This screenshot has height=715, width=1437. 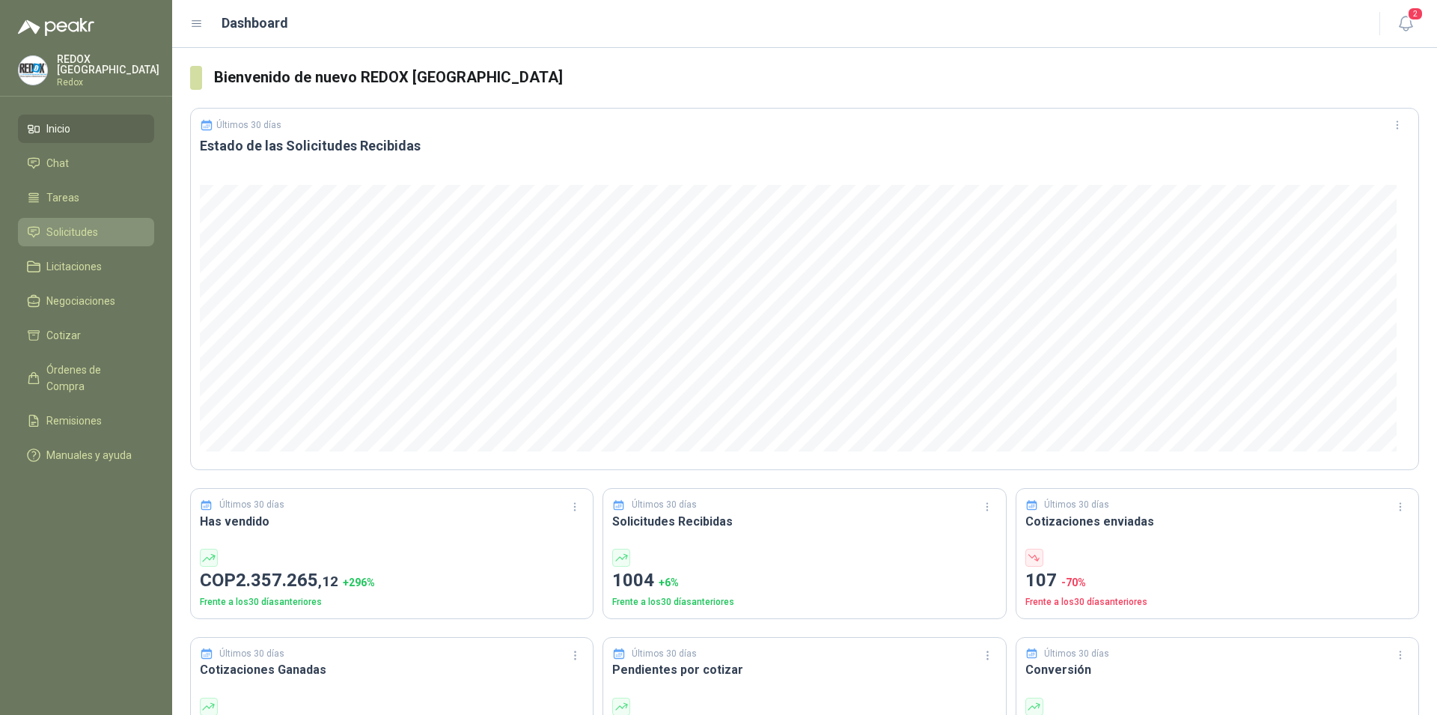 What do you see at coordinates (58, 129) in the screenshot?
I see `span: Inicio` at bounding box center [58, 129].